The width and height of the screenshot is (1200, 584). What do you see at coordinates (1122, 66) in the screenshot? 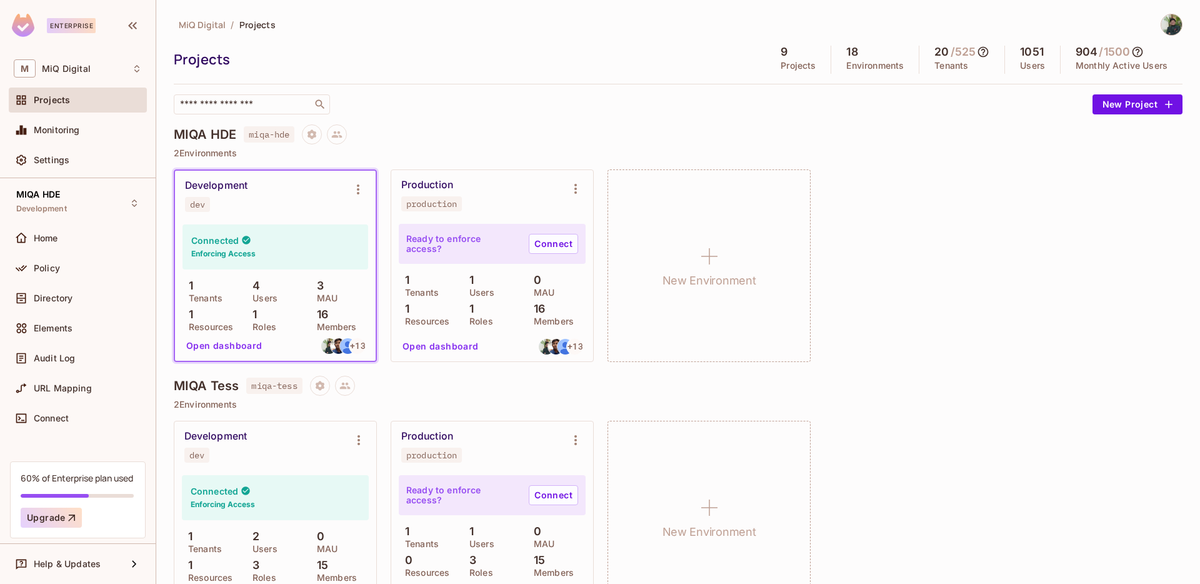
I see `p: Monthly Active Users` at bounding box center [1122, 66].